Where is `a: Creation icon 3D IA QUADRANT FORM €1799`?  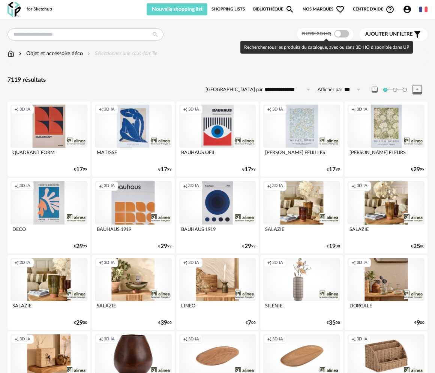
a: Creation icon 3D IA QUADRANT FORM €1799 is located at coordinates (49, 139).